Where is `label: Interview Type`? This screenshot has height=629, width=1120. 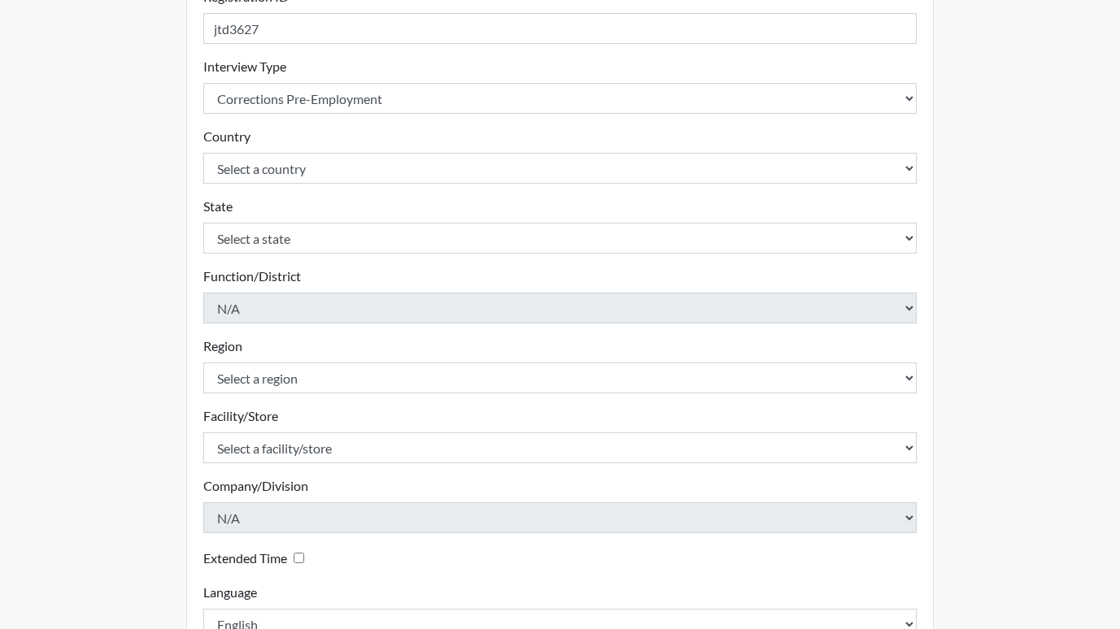
label: Interview Type is located at coordinates (245, 67).